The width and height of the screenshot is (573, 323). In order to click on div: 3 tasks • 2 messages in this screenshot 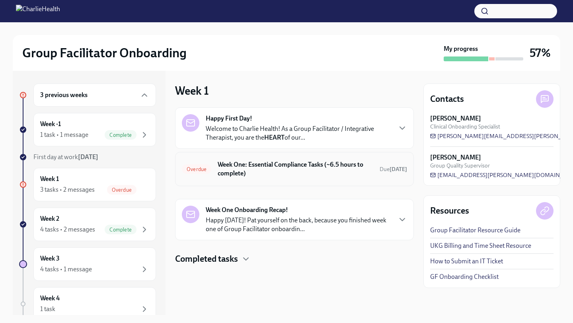, I will do `click(67, 190)`.